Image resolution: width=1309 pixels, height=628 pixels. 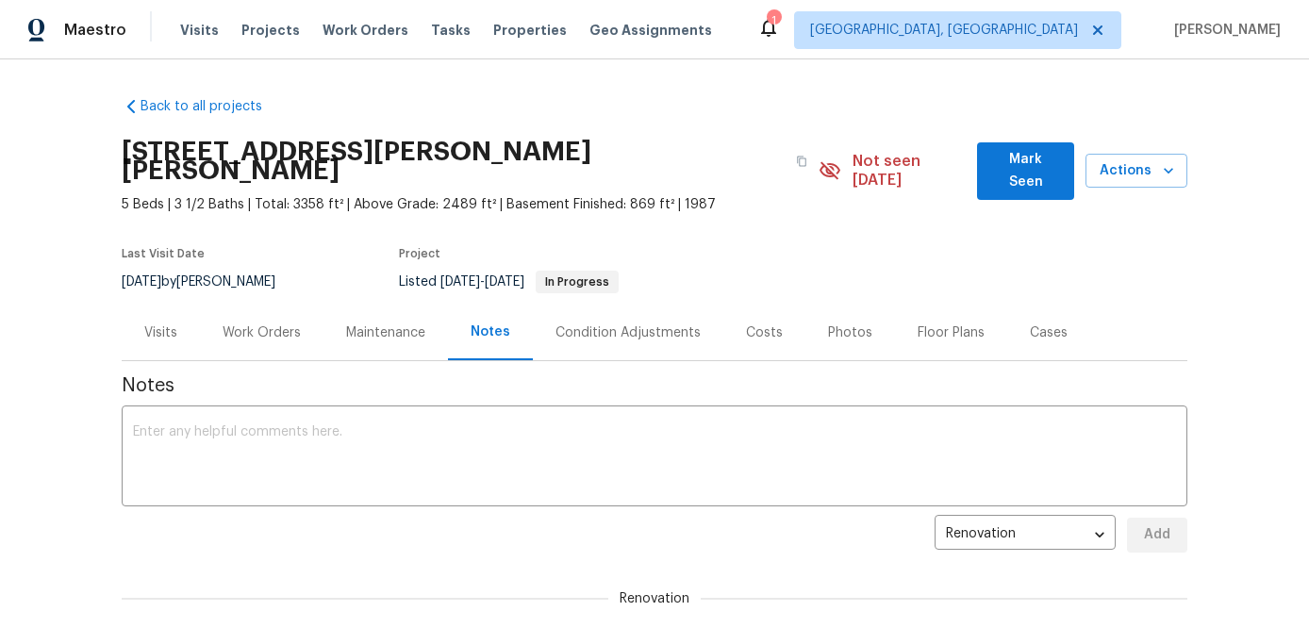 What do you see at coordinates (651, 30) in the screenshot?
I see `span: Geo Assignments` at bounding box center [651, 30].